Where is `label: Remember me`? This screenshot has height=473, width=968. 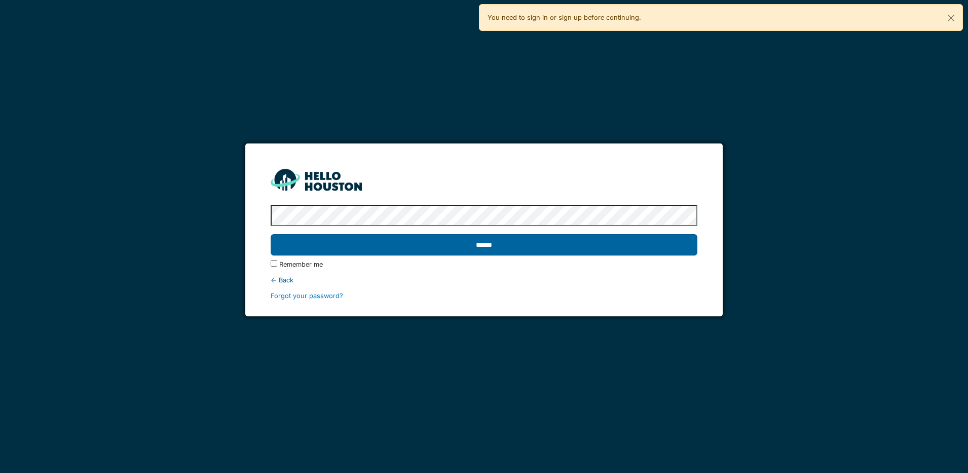
label: Remember me is located at coordinates (301, 264).